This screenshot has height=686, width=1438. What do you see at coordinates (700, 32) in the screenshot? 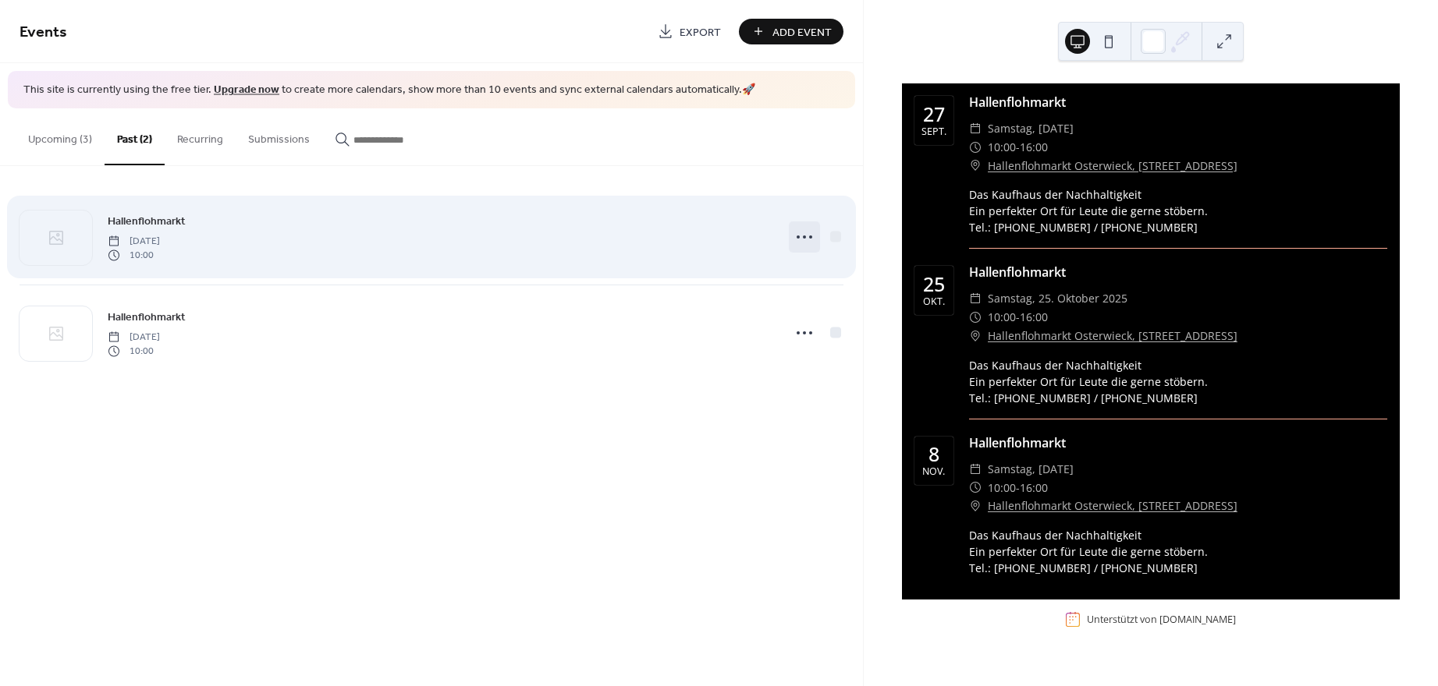
I see `span: Export` at bounding box center [700, 32].